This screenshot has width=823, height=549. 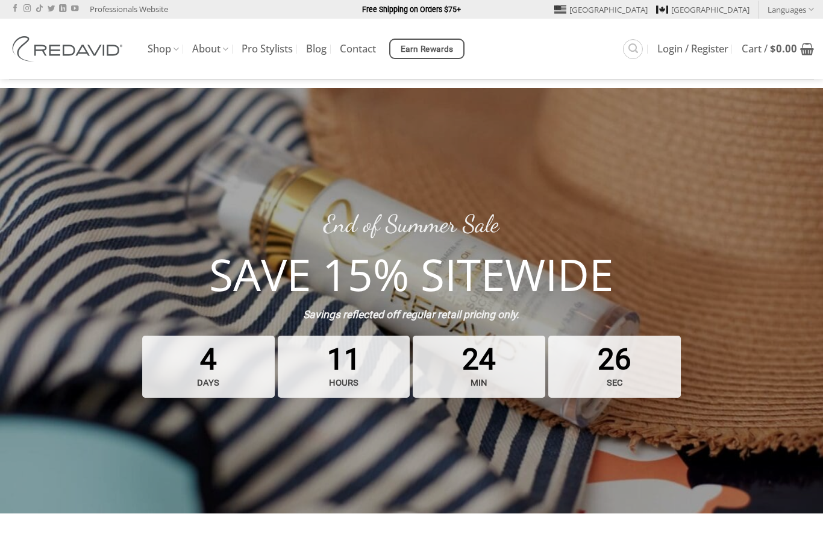 I want to click on span: 4, so click(x=208, y=366).